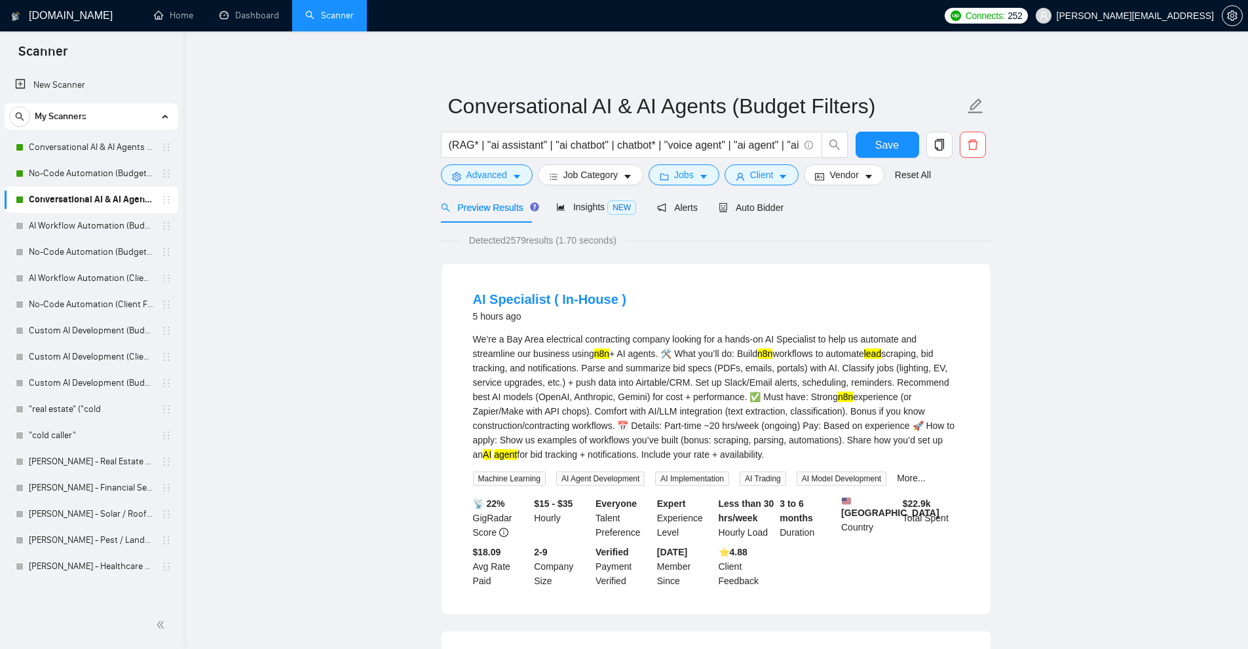 This screenshot has height=649, width=1248. Describe the element at coordinates (733, 552) in the screenshot. I see `b: ⭐️ 4.88` at that location.